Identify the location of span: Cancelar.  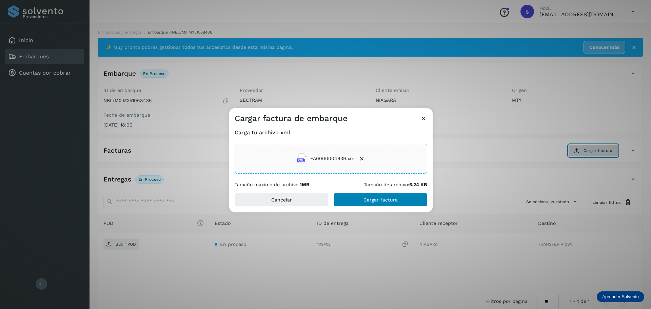
(282, 200).